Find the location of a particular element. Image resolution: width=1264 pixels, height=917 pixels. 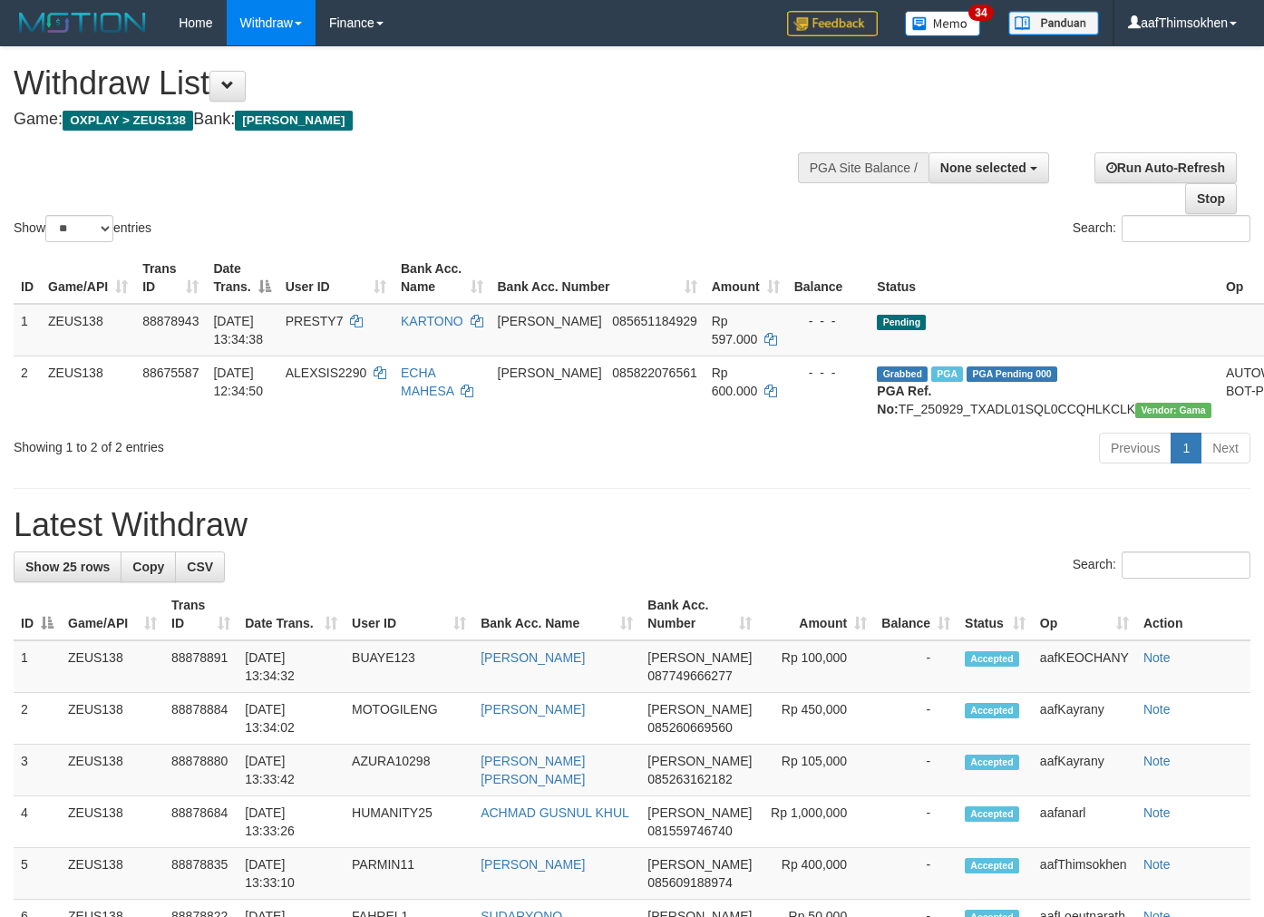

img: Button%20Memo.svg is located at coordinates (943, 24).